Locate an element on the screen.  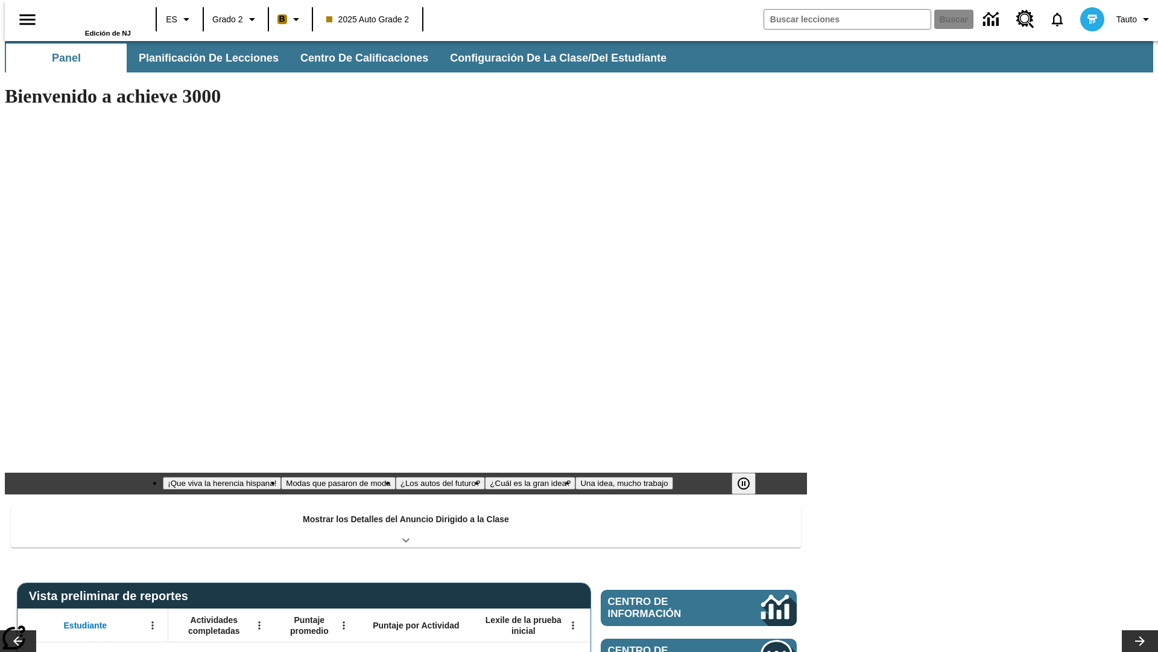
input: Buscar campo is located at coordinates (848, 19).